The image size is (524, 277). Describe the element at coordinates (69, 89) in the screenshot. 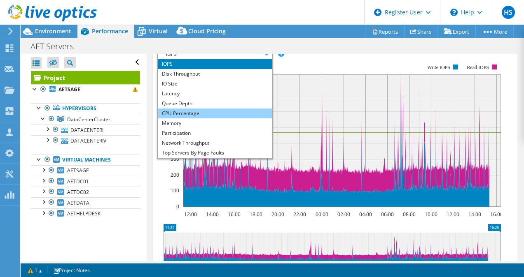

I see `b: AETSAGE` at that location.